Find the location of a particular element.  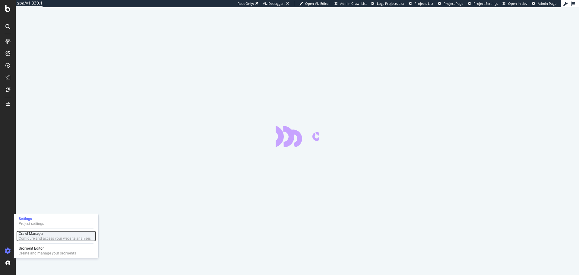

div: Crawl Manager is located at coordinates (55, 234).